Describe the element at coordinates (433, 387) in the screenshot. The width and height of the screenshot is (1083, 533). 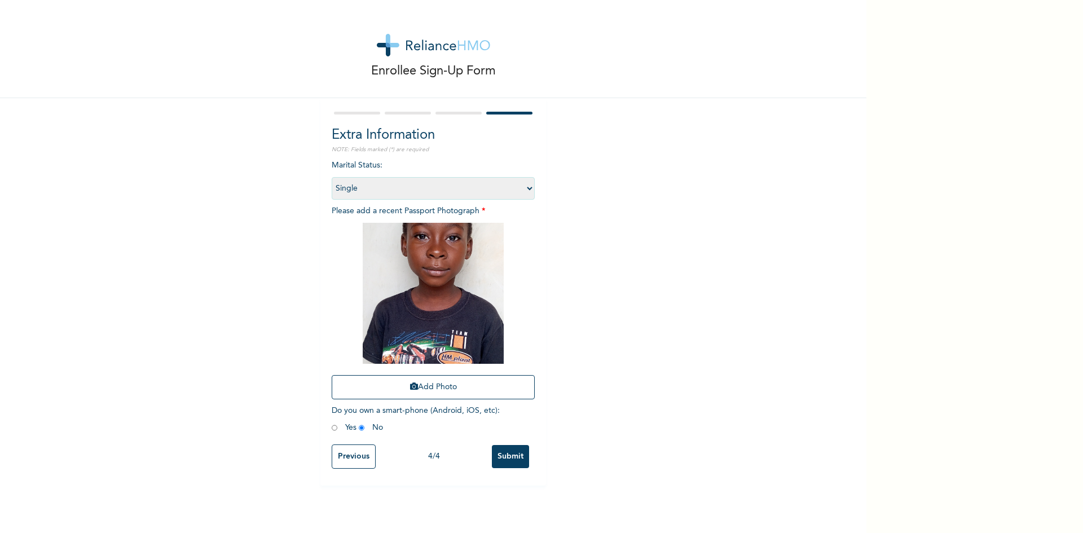
I see `button: Add Photo` at that location.